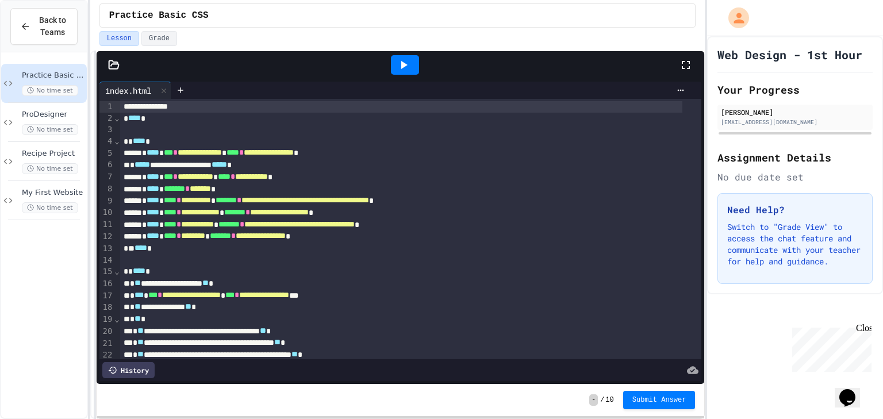 This screenshot has width=883, height=419. I want to click on div: 18, so click(106, 308).